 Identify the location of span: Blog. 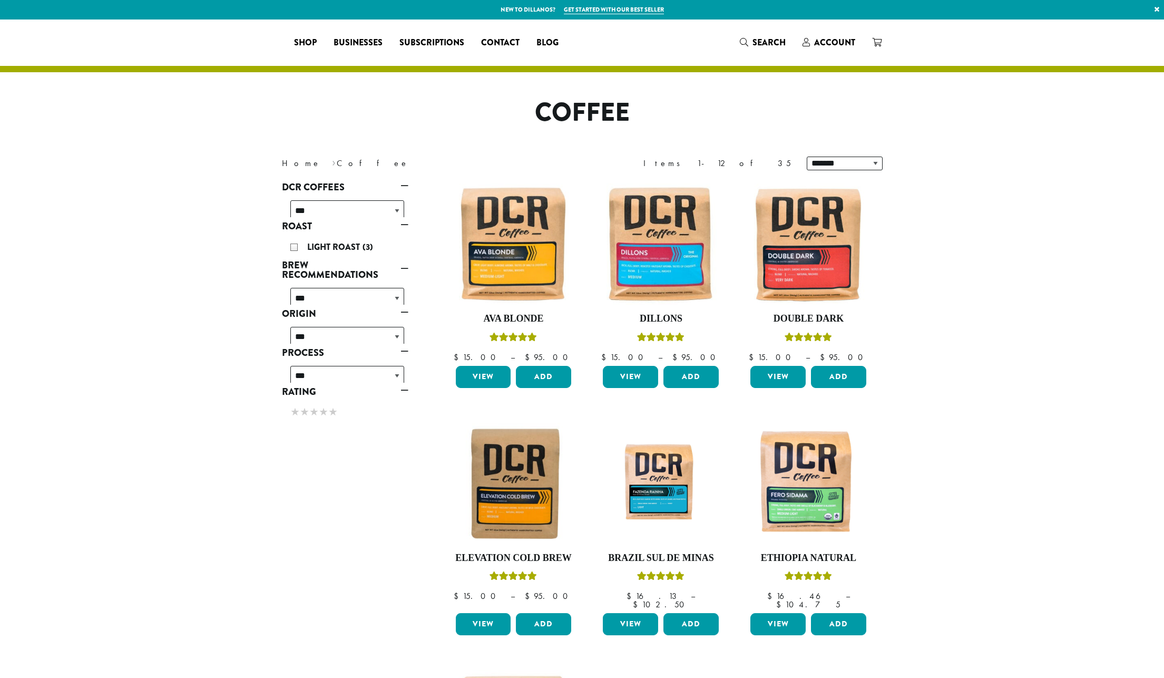
(548, 43).